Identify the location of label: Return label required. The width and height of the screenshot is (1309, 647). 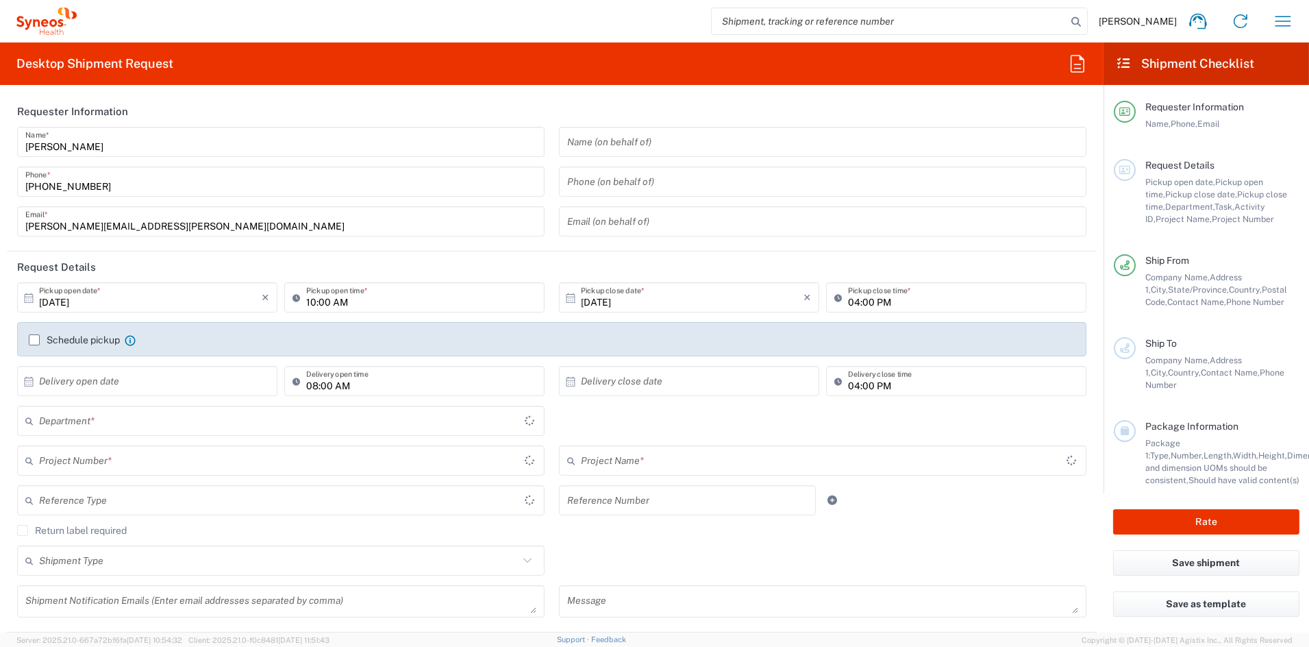
(72, 530).